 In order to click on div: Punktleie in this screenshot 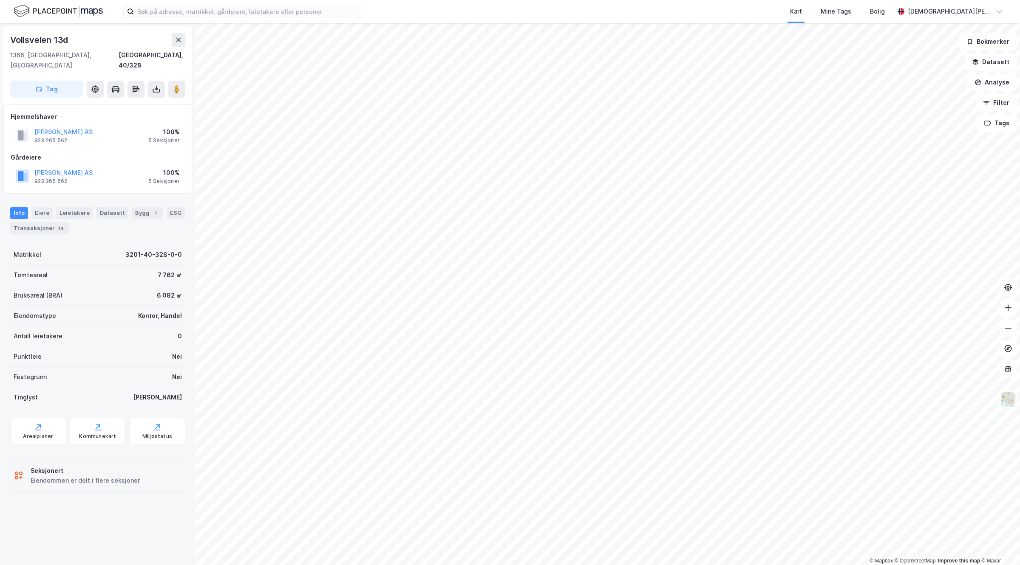, I will do `click(28, 357)`.